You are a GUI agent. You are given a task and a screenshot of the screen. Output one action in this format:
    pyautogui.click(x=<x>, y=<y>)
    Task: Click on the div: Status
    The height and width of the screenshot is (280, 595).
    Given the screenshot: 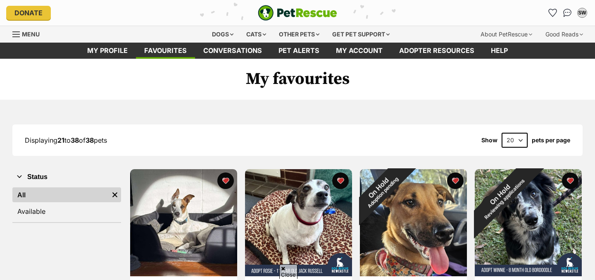 What is the action you would take?
    pyautogui.click(x=66, y=204)
    